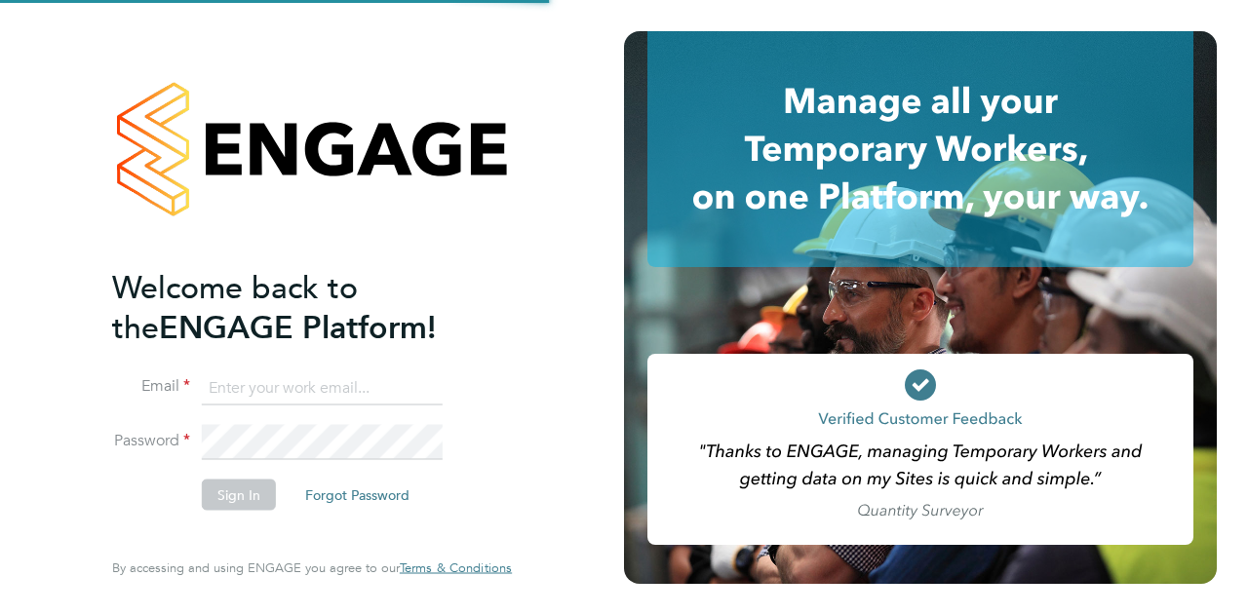  Describe the element at coordinates (322, 388) in the screenshot. I see `input: Enter your work email...` at that location.